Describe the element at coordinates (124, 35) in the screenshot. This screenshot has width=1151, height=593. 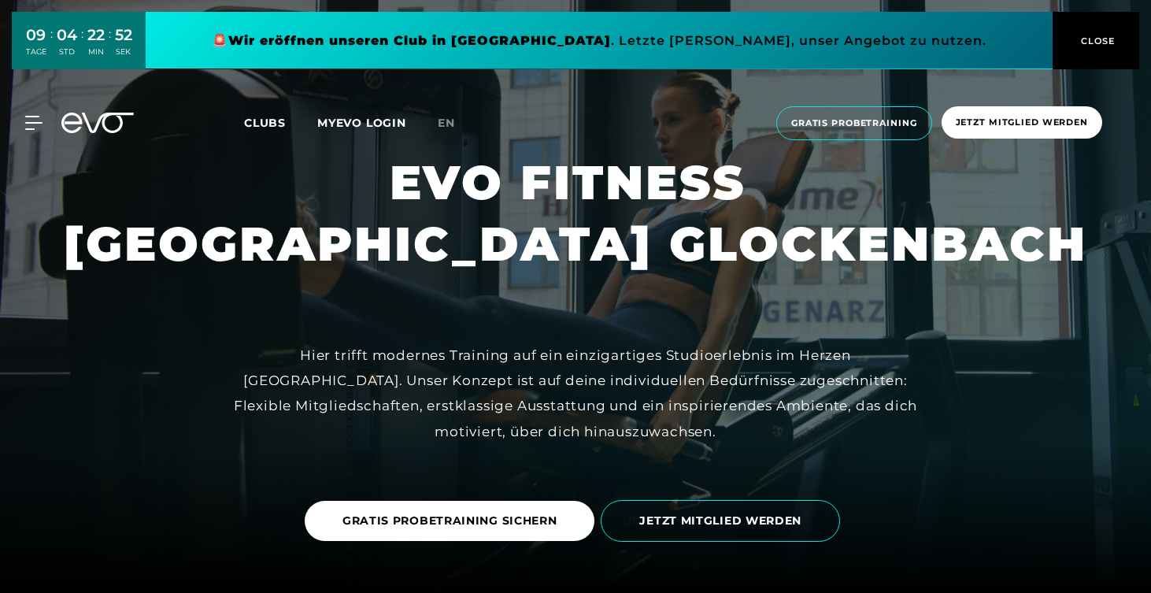
I see `div: 52` at that location.